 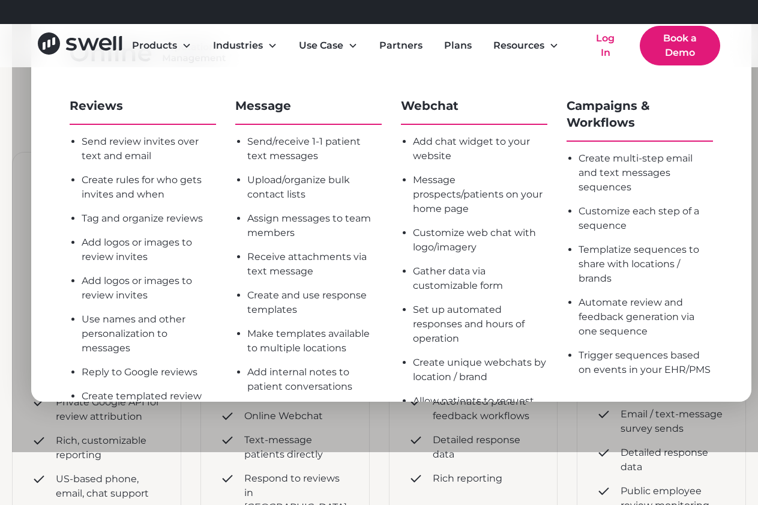 What do you see at coordinates (480, 240) in the screenshot?
I see `div: Customize web chat with logo/imagery` at bounding box center [480, 240].